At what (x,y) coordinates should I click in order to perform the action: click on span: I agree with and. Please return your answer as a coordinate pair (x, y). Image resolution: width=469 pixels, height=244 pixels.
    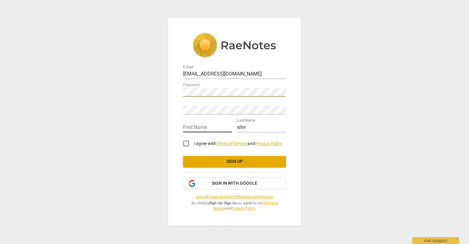
    Looking at the image, I should click on (238, 143).